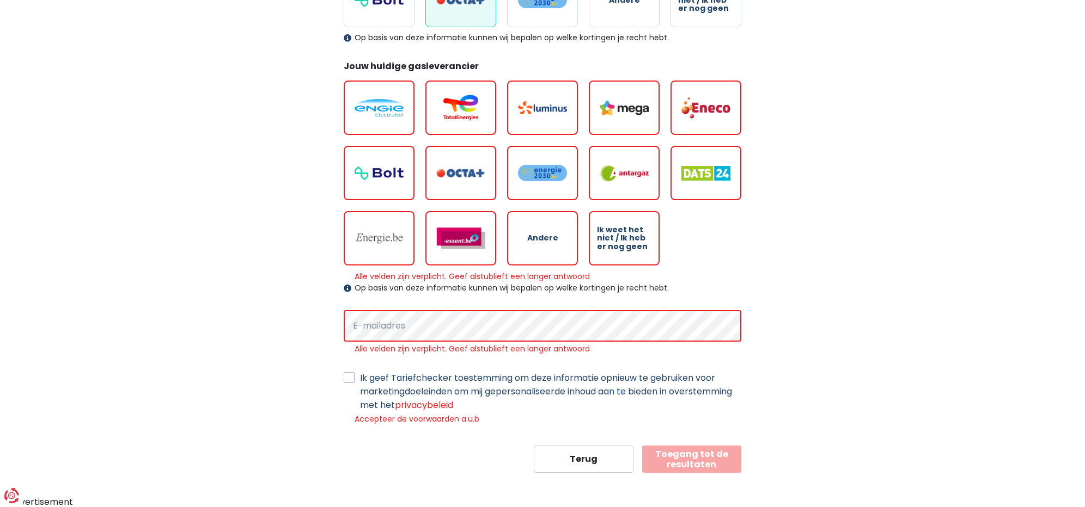 The height and width of the screenshot is (507, 1085). What do you see at coordinates (691, 460) in the screenshot?
I see `button: Toegang tot de resultaten` at bounding box center [691, 460].